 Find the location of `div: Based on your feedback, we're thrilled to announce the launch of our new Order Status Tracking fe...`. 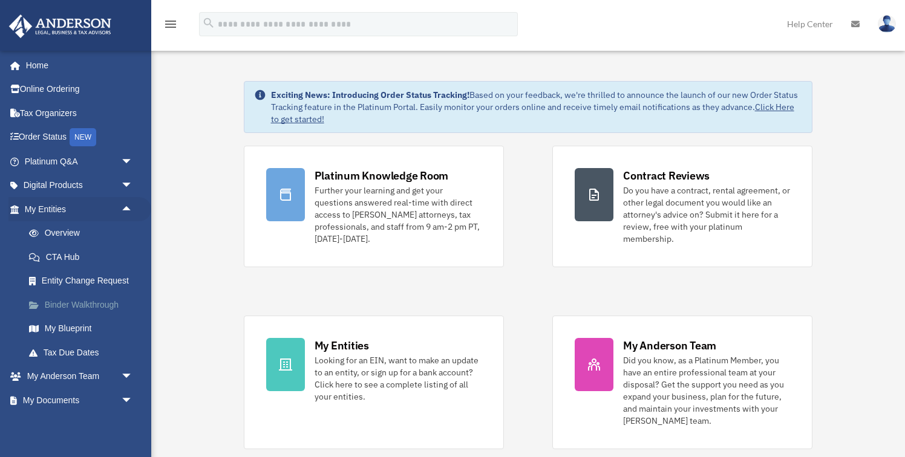

div: Based on your feedback, we're thrilled to announce the launch of our new Order Status Tracking fe... is located at coordinates (536, 107).